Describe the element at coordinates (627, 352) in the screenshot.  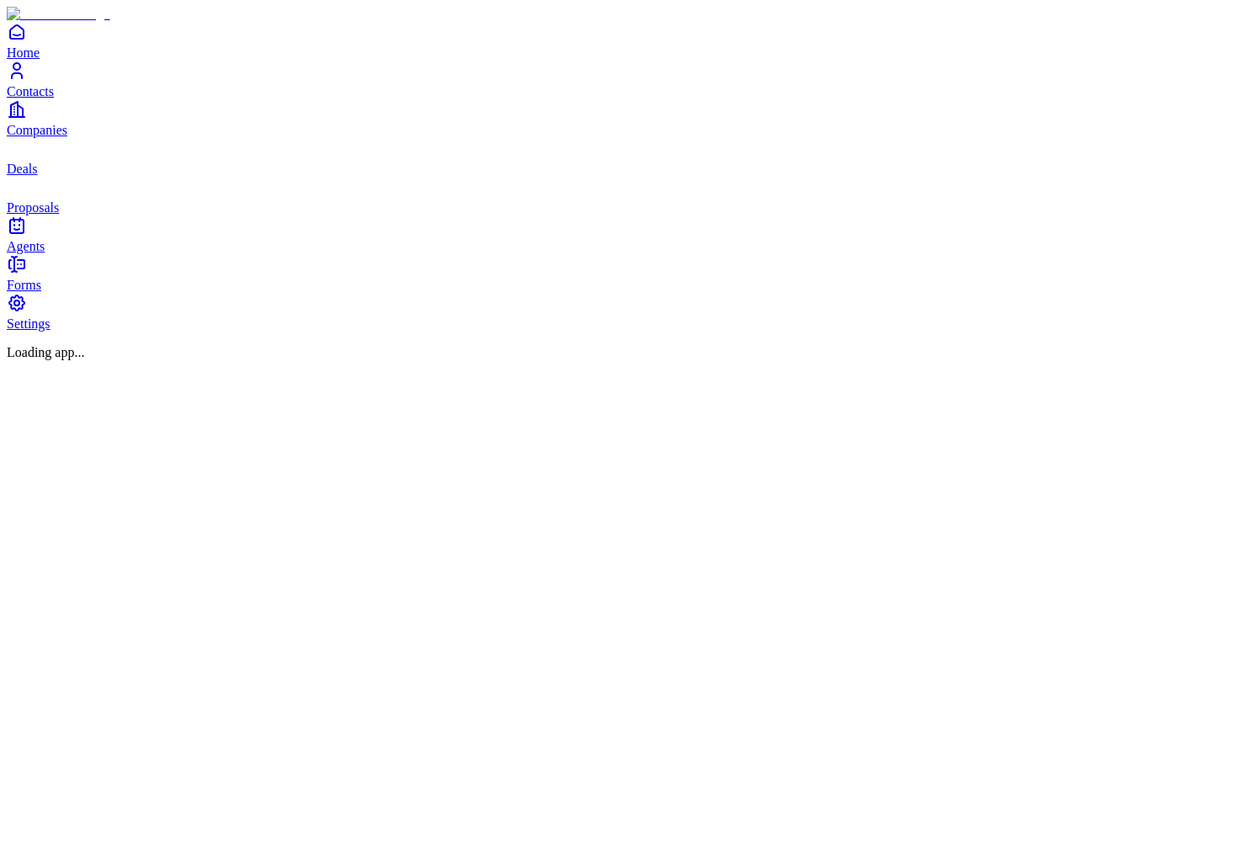
I see `p: Loading app...` at that location.